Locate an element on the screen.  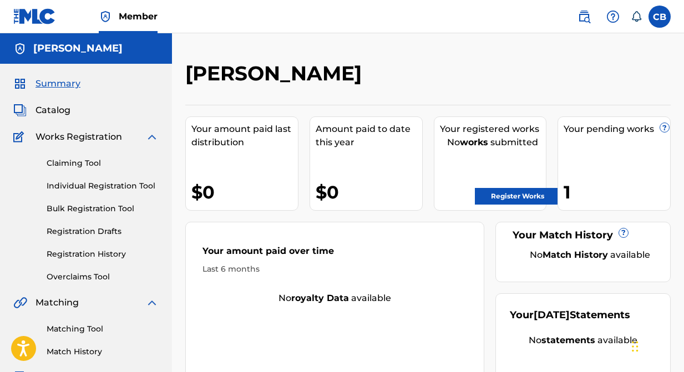
span: Matching is located at coordinates (57, 303).